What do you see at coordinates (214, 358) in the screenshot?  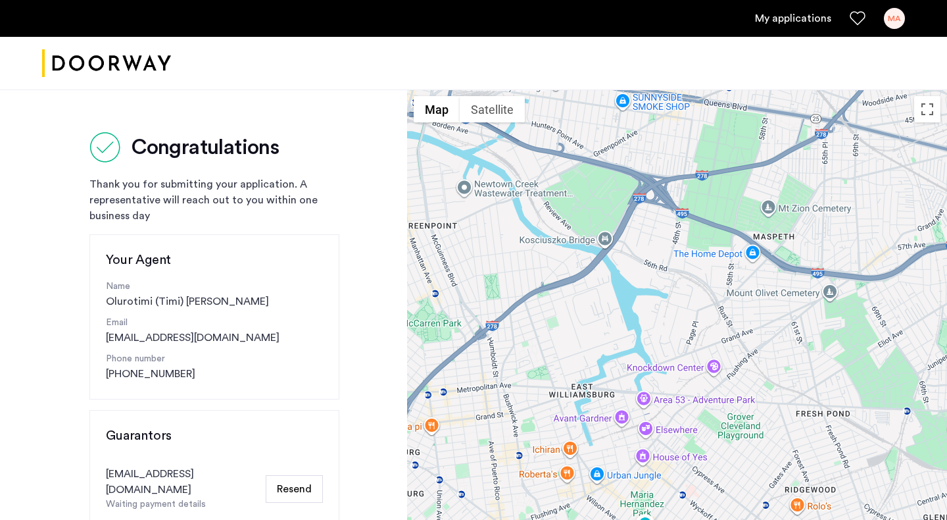 I see `p: Phone number` at bounding box center [214, 358].